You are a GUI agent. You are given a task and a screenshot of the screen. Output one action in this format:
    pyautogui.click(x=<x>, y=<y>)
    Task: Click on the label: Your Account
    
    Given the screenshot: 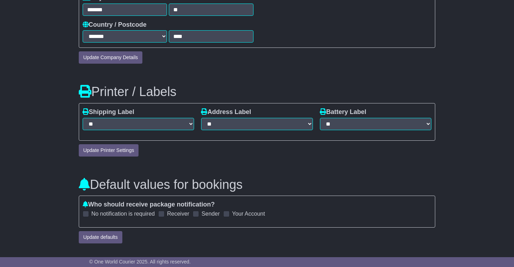 What is the action you would take?
    pyautogui.click(x=249, y=214)
    